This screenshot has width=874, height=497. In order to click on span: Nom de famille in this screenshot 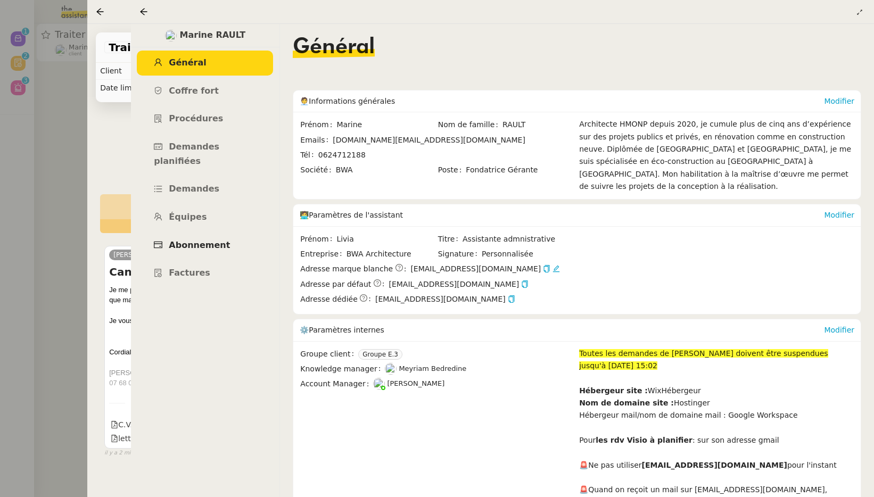, I will do `click(470, 124)`.